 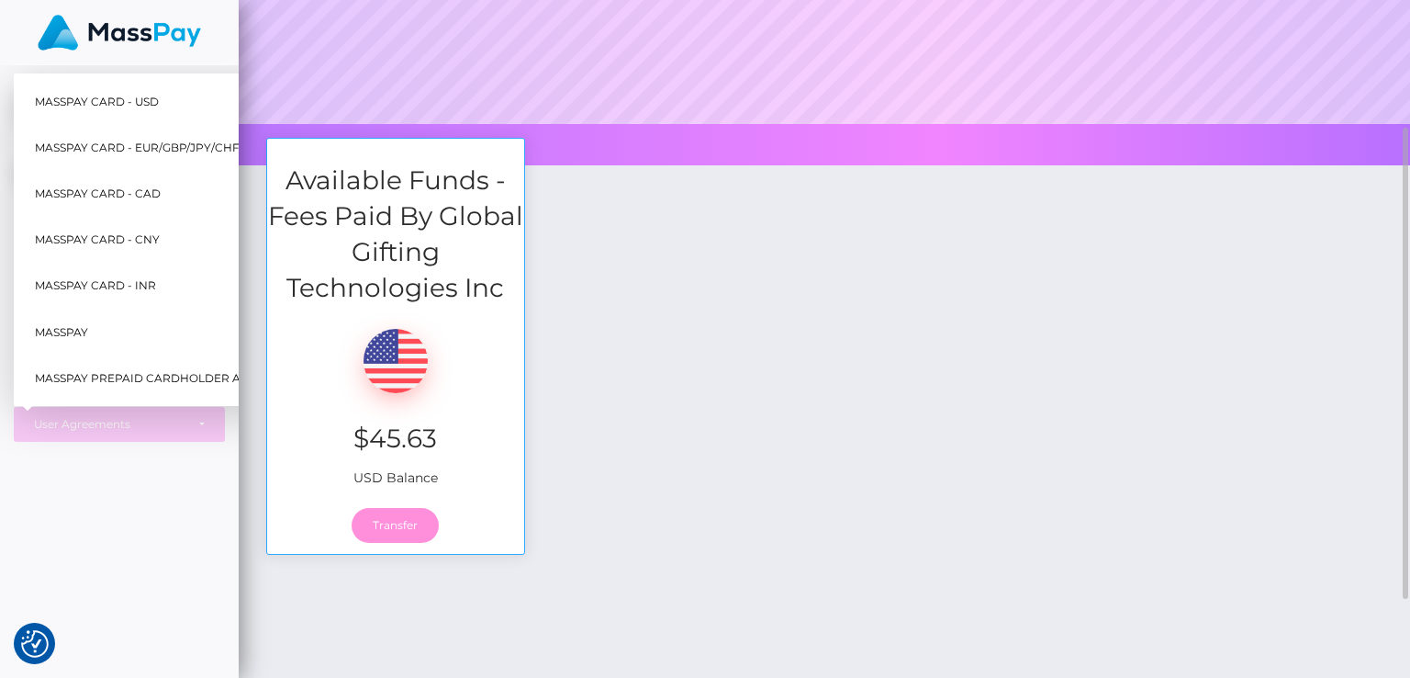 What do you see at coordinates (396, 361) in the screenshot?
I see `img: USD.png` at bounding box center [396, 361].